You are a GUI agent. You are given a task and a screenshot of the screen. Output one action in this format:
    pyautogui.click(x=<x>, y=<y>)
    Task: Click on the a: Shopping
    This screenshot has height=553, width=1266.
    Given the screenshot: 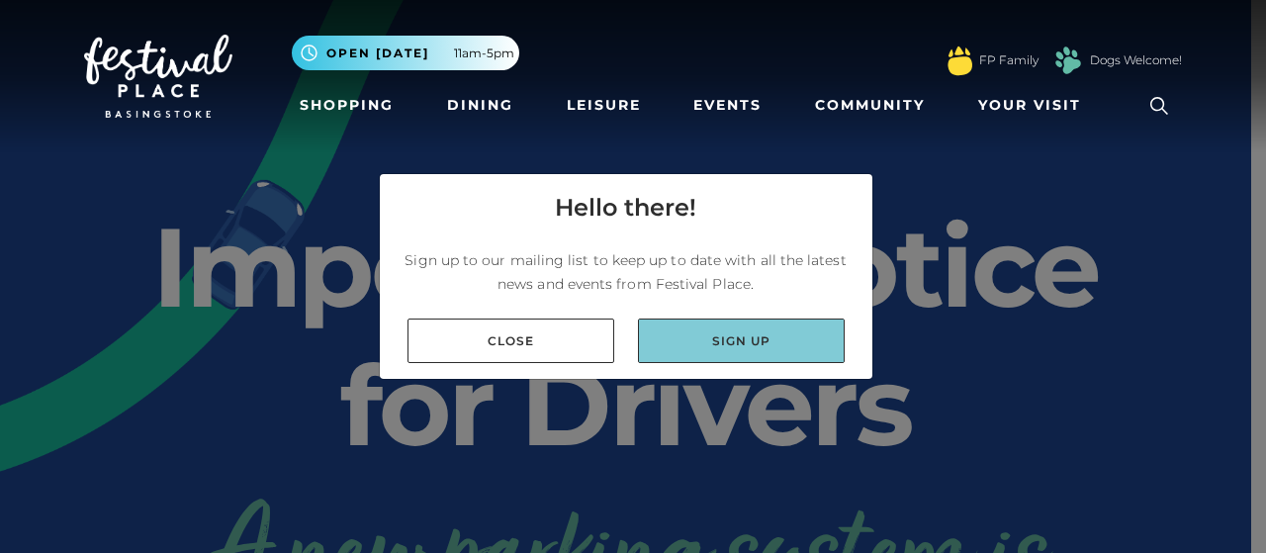 What is the action you would take?
    pyautogui.click(x=346, y=105)
    